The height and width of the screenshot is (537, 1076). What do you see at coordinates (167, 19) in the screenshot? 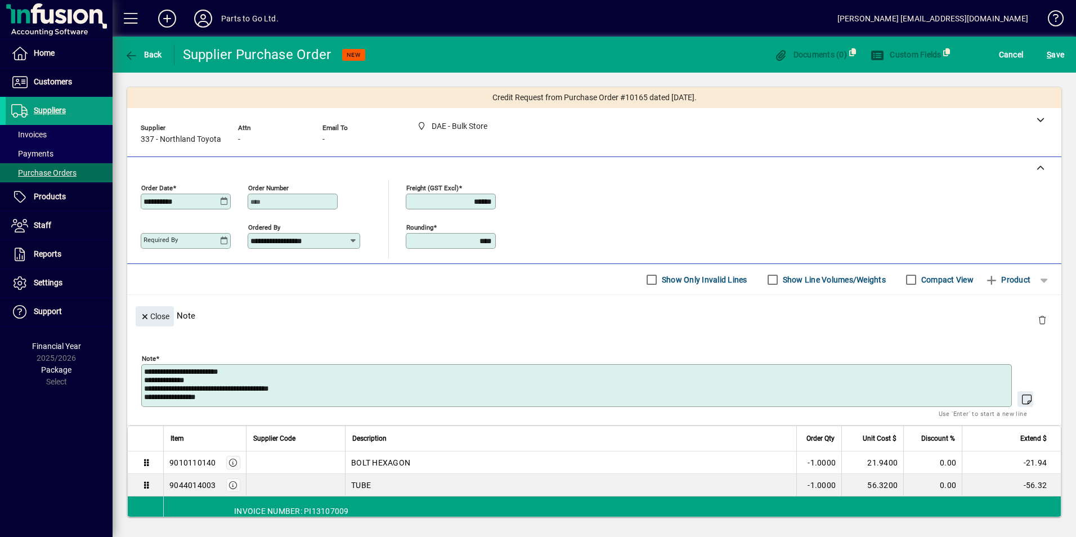
I see `button: Add` at bounding box center [167, 19].